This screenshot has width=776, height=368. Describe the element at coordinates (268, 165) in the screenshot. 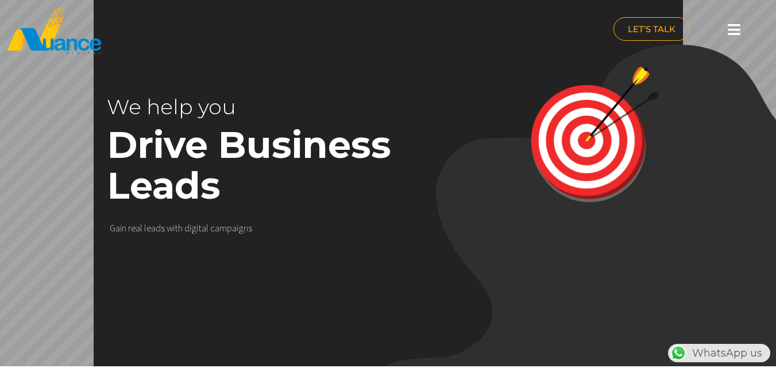

I see `rs-layer: Drive Business Leads` at that location.